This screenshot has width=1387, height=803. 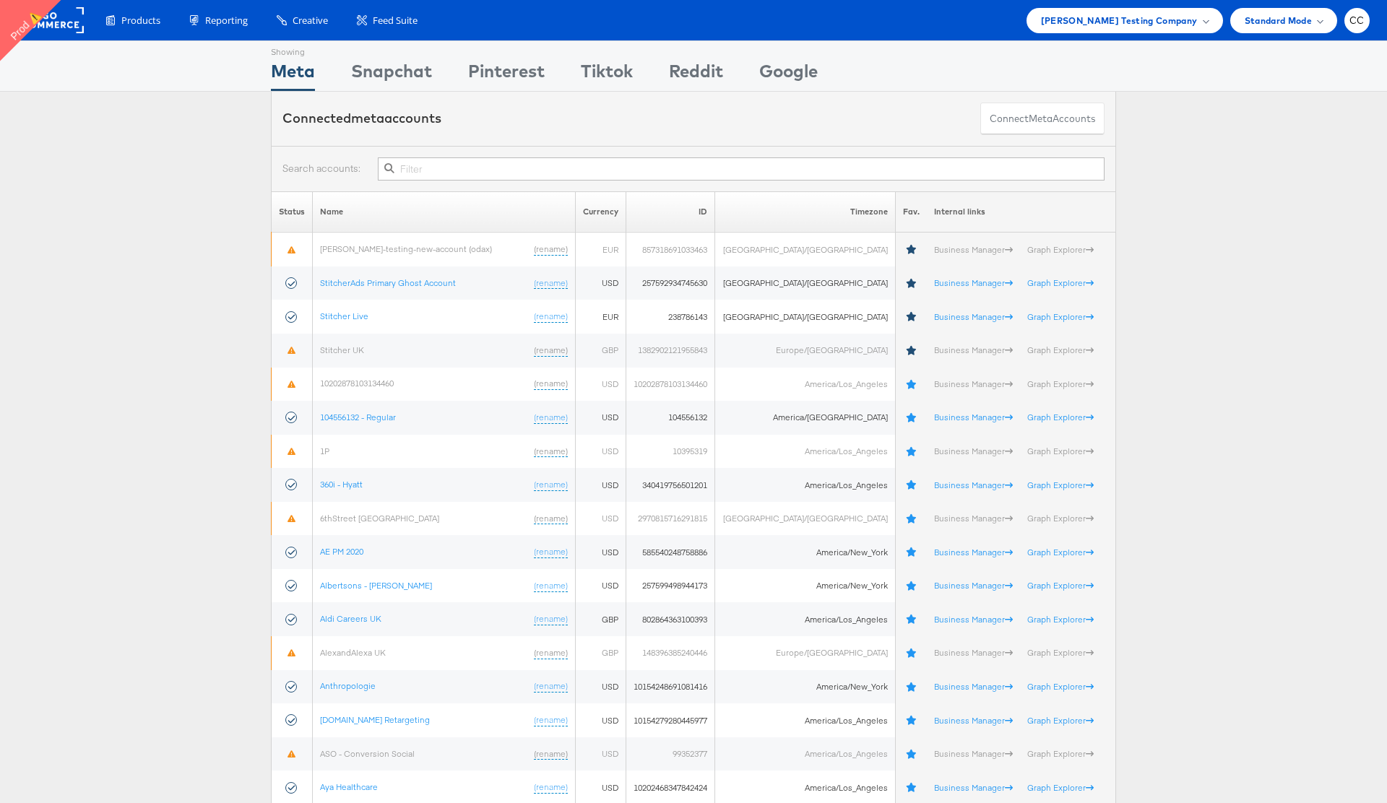 What do you see at coordinates (805, 212) in the screenshot?
I see `th: Timezone` at bounding box center [805, 212].